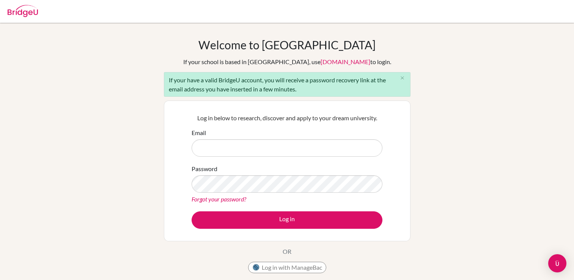  Describe the element at coordinates (204, 169) in the screenshot. I see `label: Password` at that location.